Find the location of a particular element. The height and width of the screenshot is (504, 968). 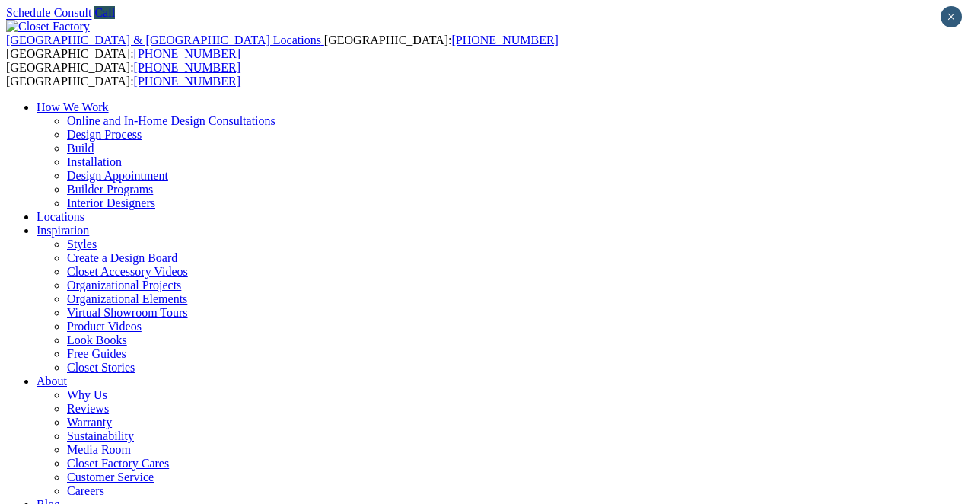

a: Online and In-Home Design Consultations is located at coordinates (171, 120).